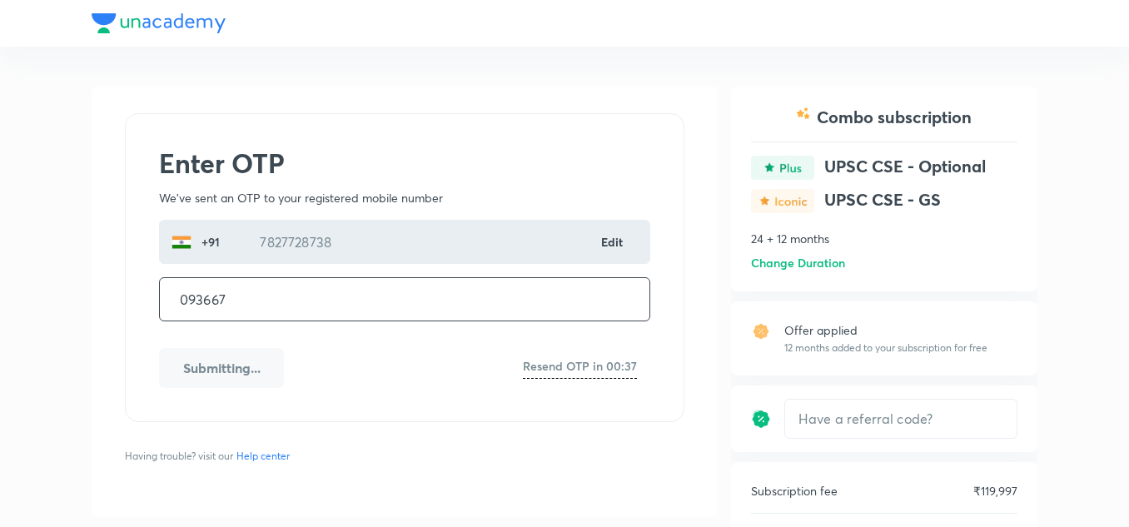  Describe the element at coordinates (222, 368) in the screenshot. I see `button: Submitting...` at that location.